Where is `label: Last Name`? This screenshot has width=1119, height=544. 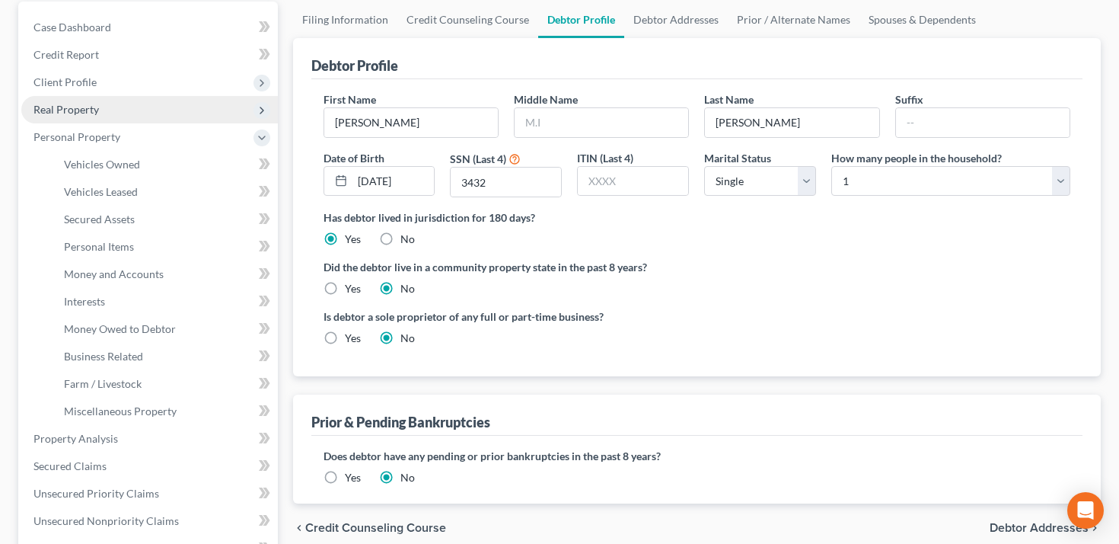 label: Last Name is located at coordinates (729, 99).